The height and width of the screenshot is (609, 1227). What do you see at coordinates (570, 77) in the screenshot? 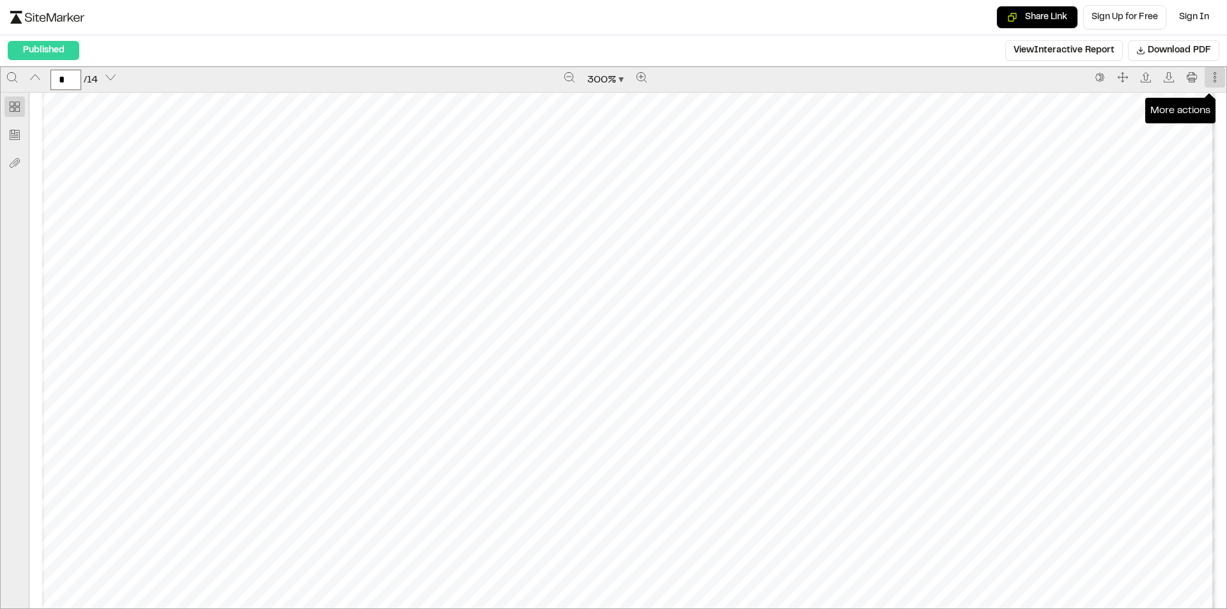
I see `button: Zoom out` at bounding box center [570, 77].